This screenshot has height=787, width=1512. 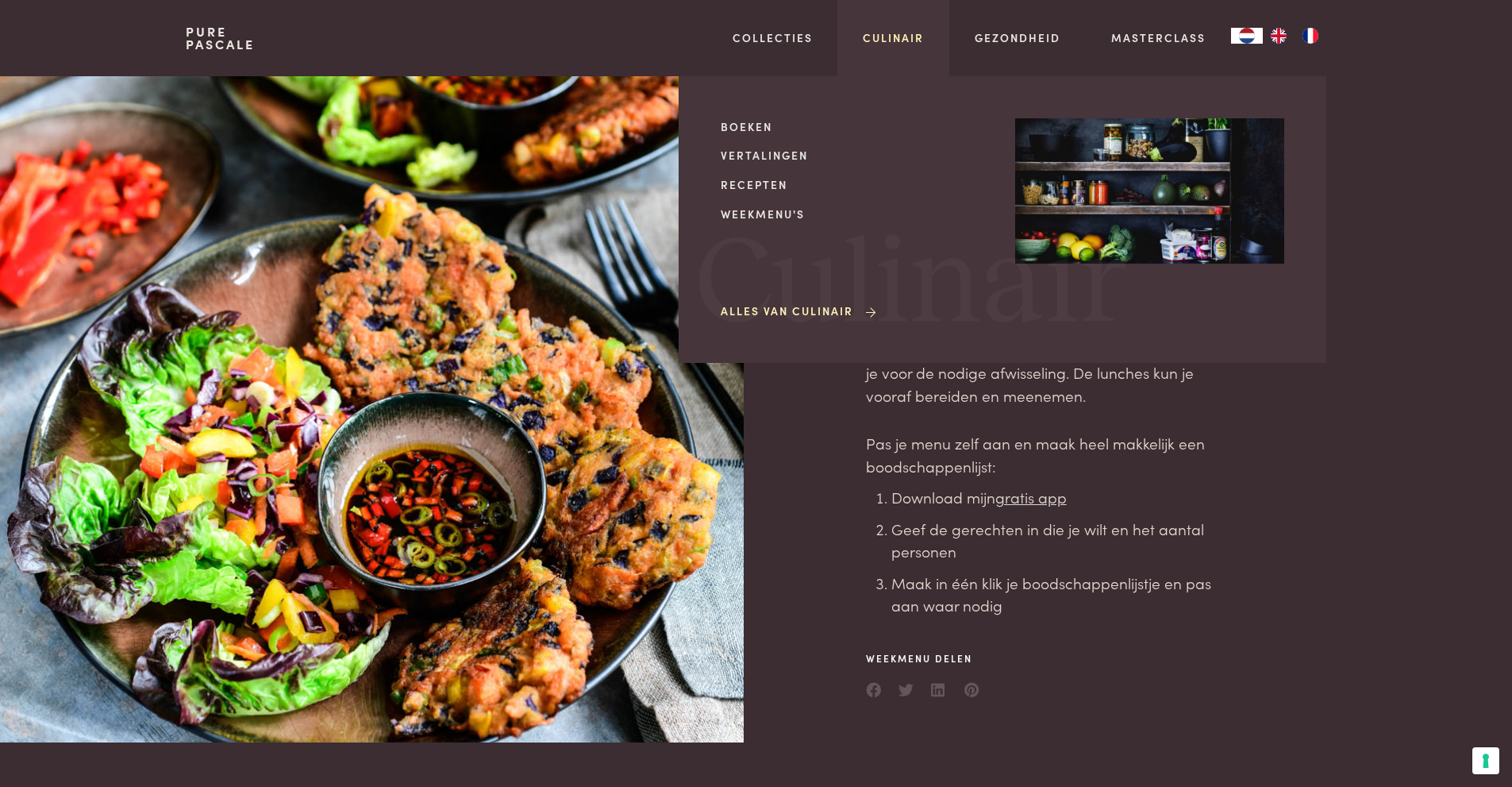 I want to click on ul: Language list, so click(x=1295, y=35).